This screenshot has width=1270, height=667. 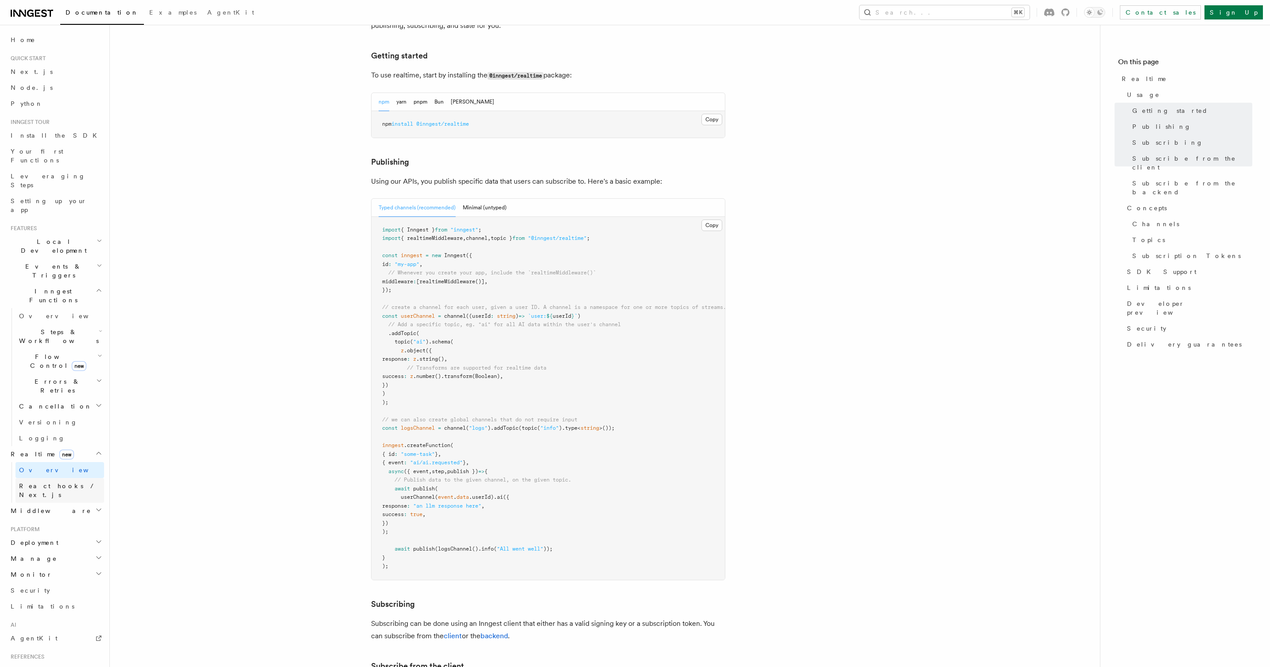 What do you see at coordinates (439, 102) in the screenshot?
I see `button: Bun` at bounding box center [439, 102].